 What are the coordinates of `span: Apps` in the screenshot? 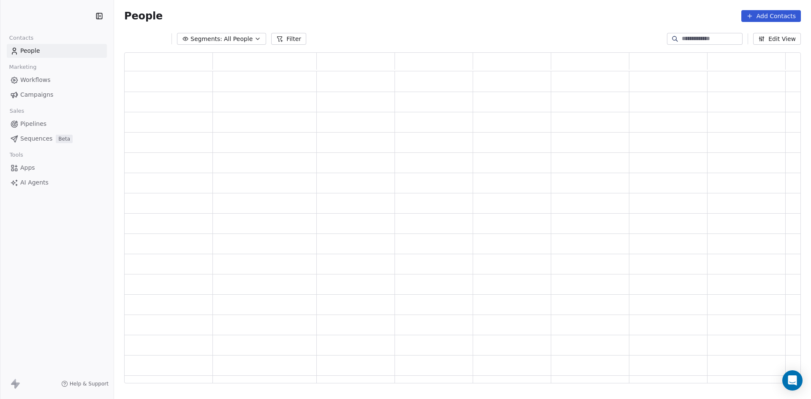 It's located at (27, 168).